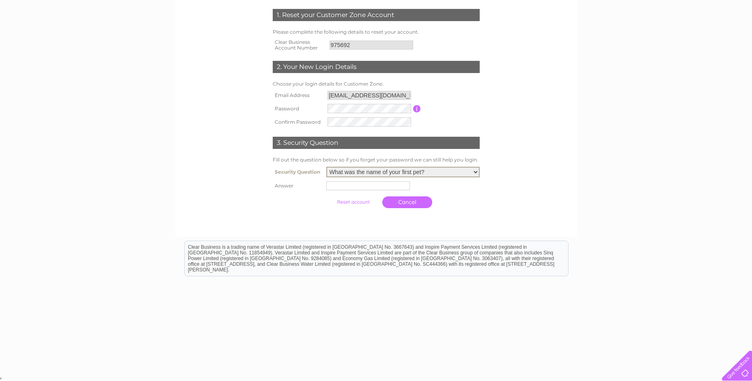 The image size is (752, 381). What do you see at coordinates (376, 84) in the screenshot?
I see `td: Choose your login details for Customer Zone.` at bounding box center [376, 84].